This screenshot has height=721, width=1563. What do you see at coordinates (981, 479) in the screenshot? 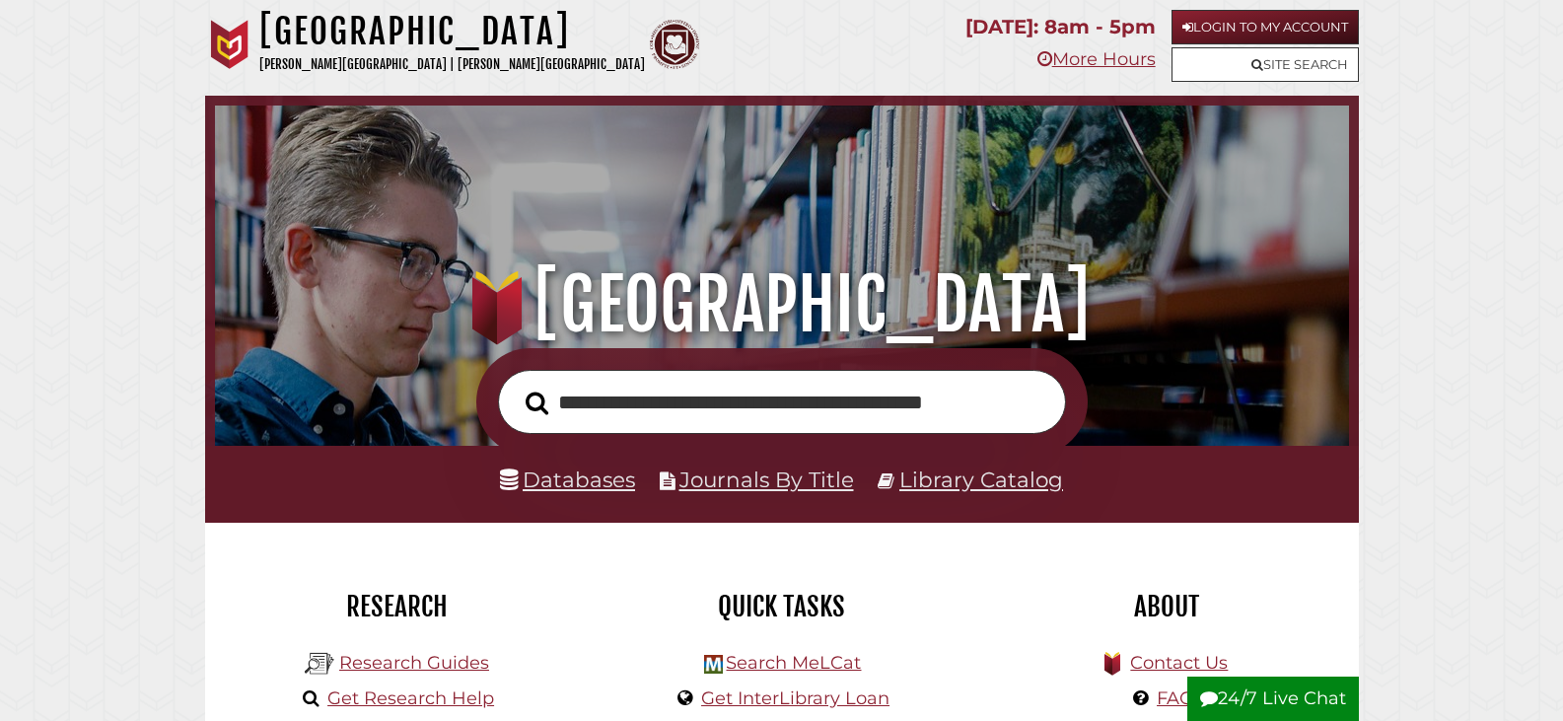
I see `a: Library Catalog` at bounding box center [981, 479].